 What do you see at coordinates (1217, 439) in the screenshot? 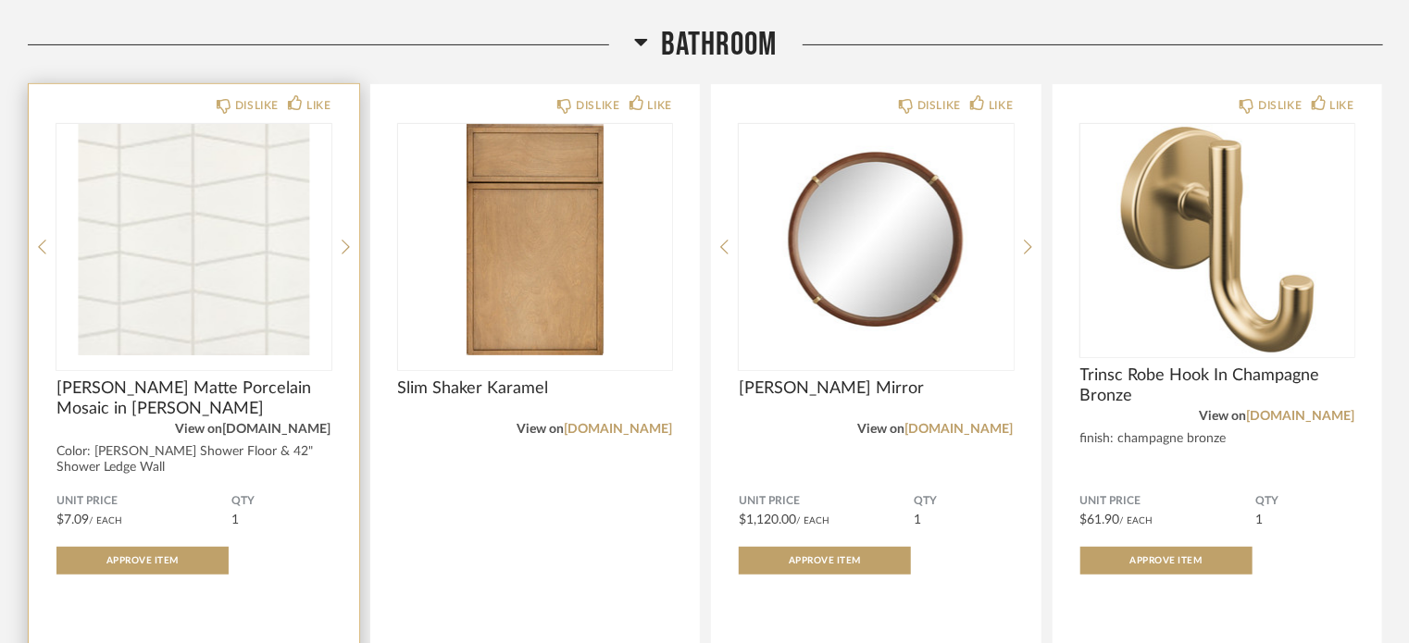
I see `div: finish: champagne bronze` at bounding box center [1217, 439].